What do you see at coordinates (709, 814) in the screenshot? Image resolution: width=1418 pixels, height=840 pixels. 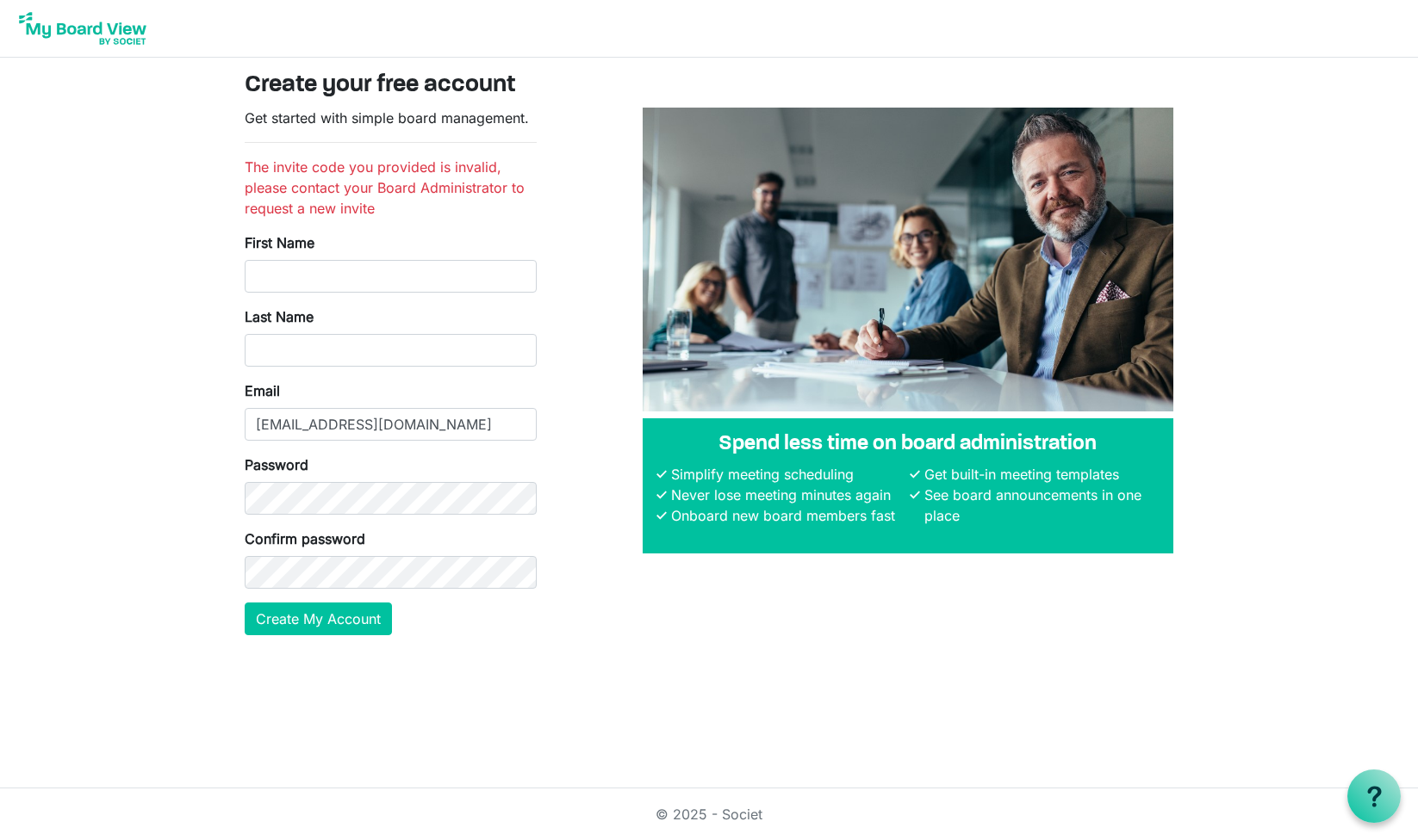 I see `a: © 2025 - Societ` at bounding box center [709, 814].